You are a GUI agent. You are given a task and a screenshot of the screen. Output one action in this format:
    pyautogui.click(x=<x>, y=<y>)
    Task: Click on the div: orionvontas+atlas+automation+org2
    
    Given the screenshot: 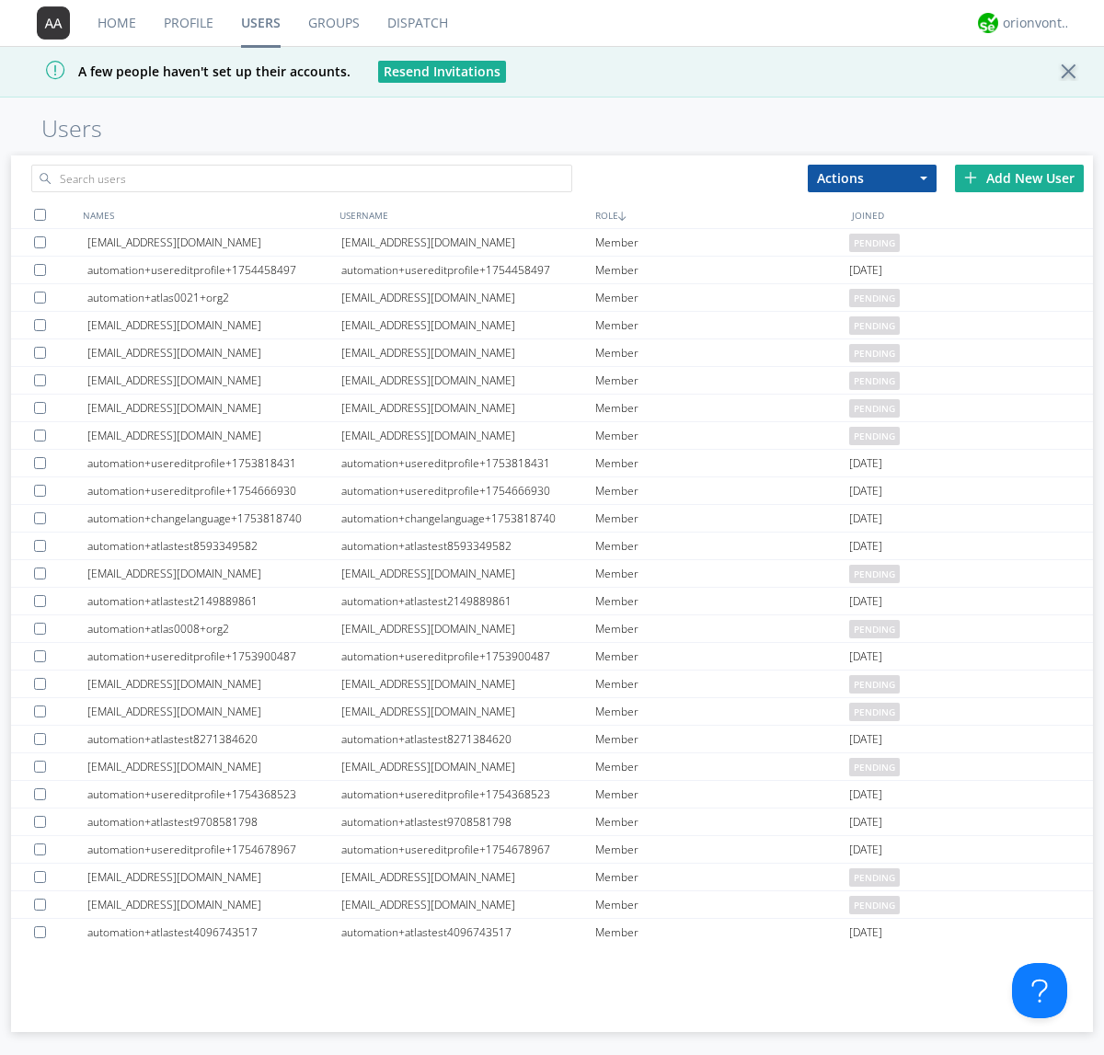 What is the action you would take?
    pyautogui.click(x=1037, y=23)
    